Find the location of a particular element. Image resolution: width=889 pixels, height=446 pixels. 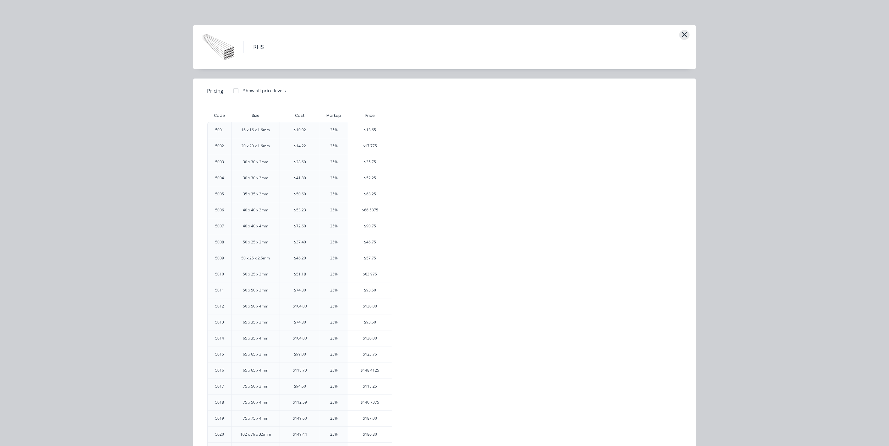

div: 65 x 35 x 3mm is located at coordinates (255, 322).